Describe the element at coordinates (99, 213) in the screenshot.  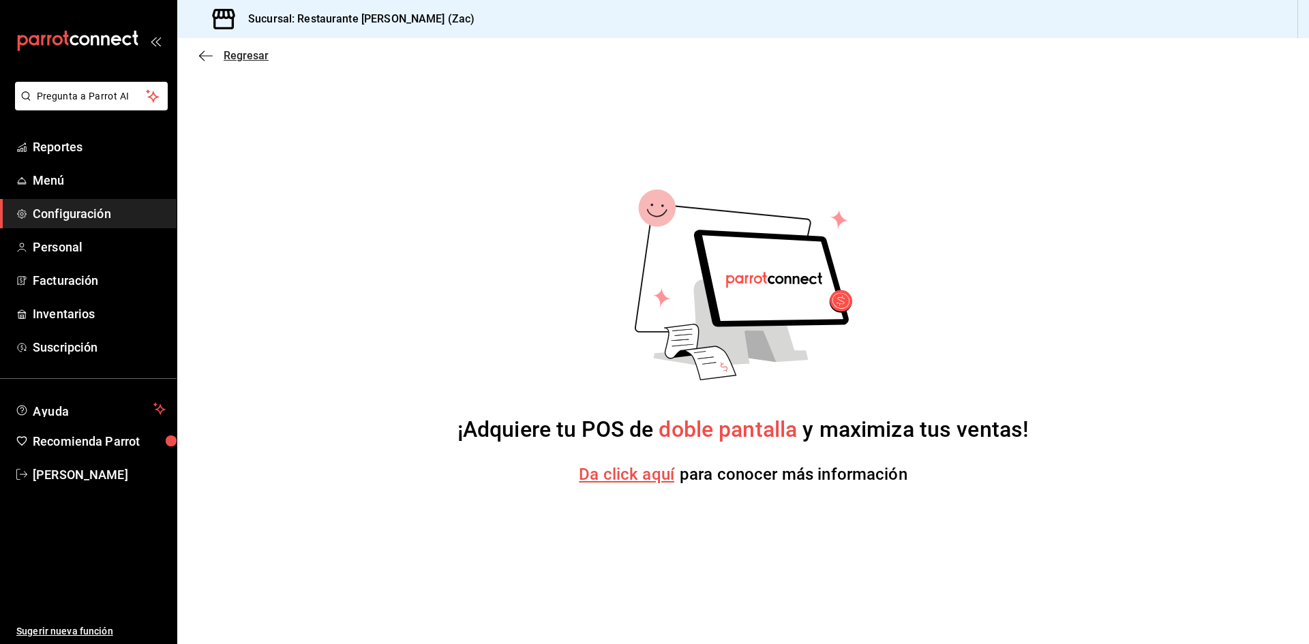
I see `span: Configuración` at that location.